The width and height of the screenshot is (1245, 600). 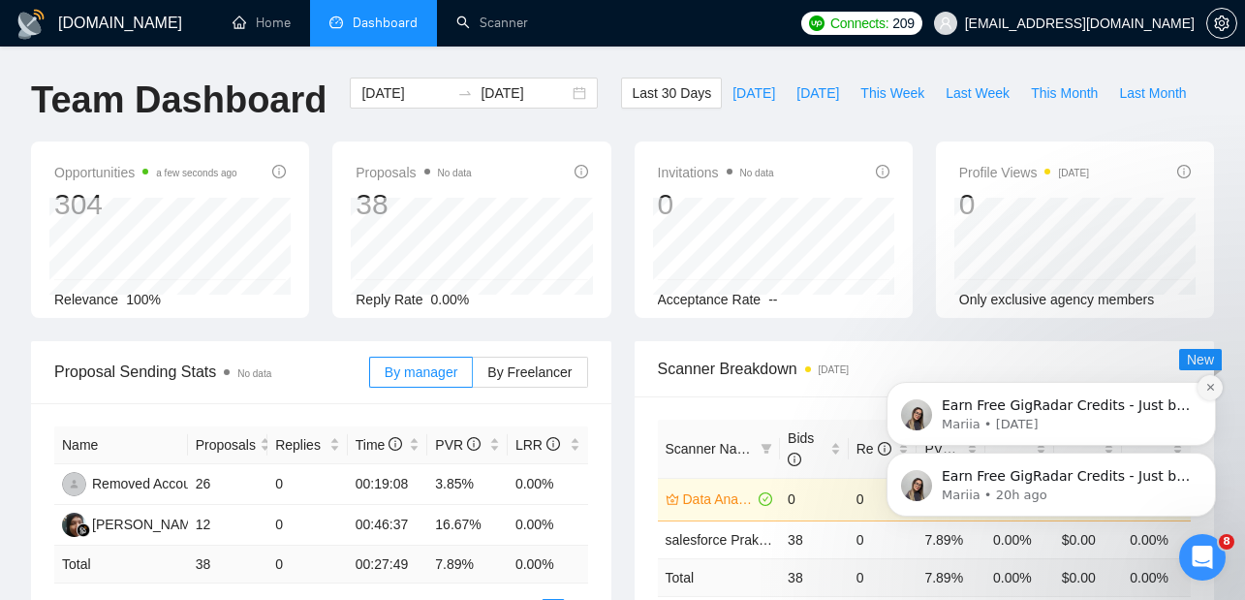 What do you see at coordinates (405, 93) in the screenshot?
I see `input: Start date` at bounding box center [405, 93].